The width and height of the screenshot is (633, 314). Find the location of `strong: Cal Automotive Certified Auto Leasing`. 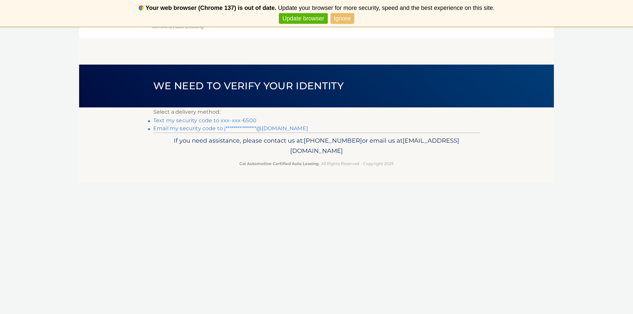

strong: Cal Automotive Certified Auto Leasing is located at coordinates (279, 164).